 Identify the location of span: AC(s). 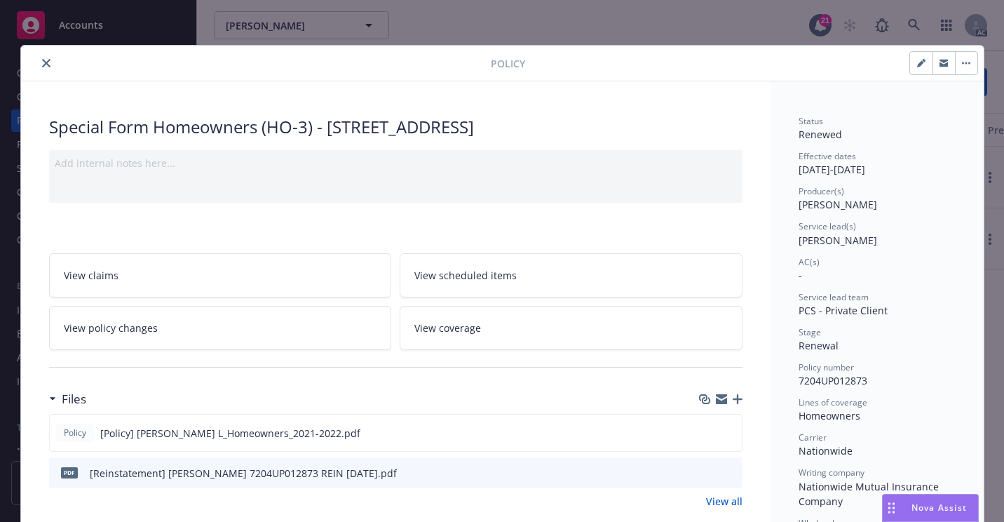
(809, 262).